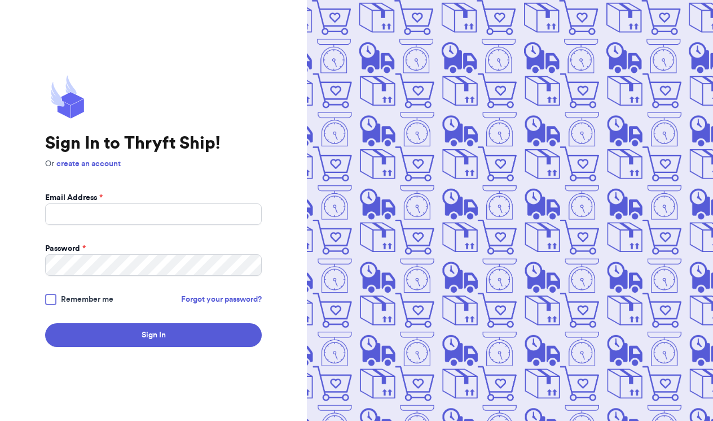  What do you see at coordinates (154, 335) in the screenshot?
I see `button: Sign In` at bounding box center [154, 335].